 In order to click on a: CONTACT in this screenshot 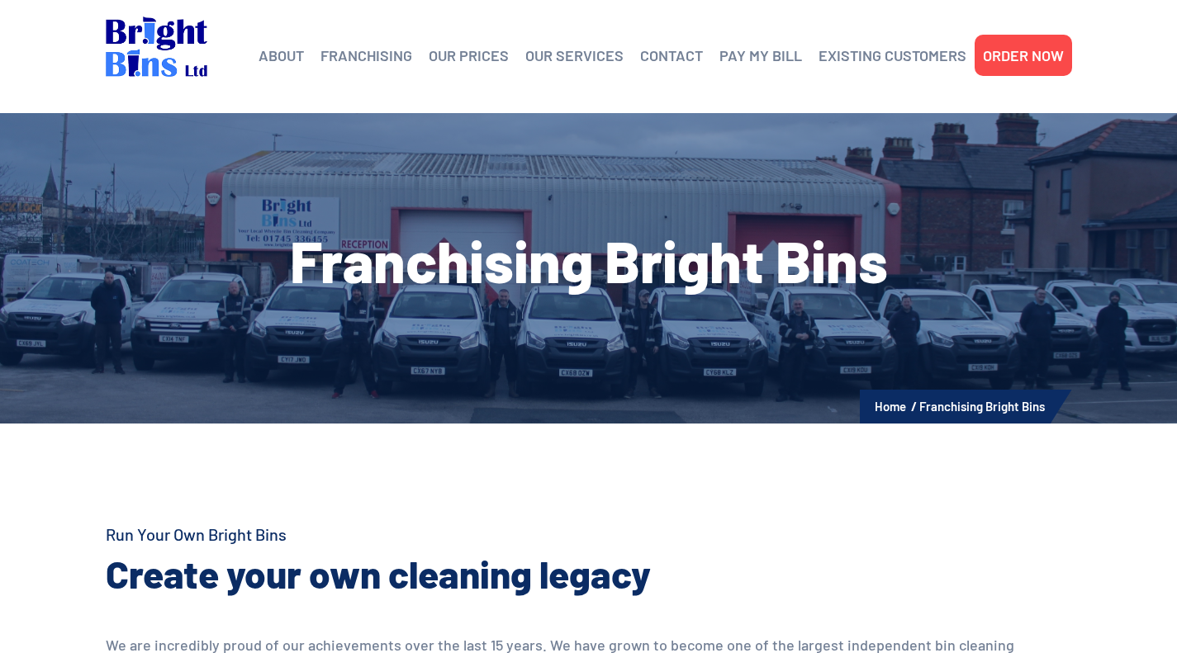, I will do `click(672, 55)`.